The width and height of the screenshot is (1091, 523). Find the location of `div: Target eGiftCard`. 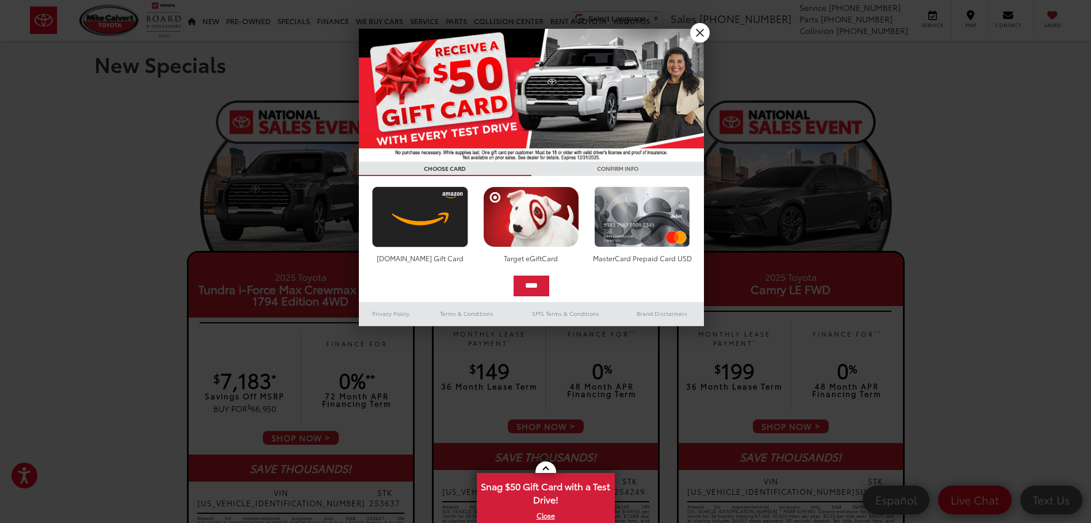

div: Target eGiftCard is located at coordinates (531, 258).